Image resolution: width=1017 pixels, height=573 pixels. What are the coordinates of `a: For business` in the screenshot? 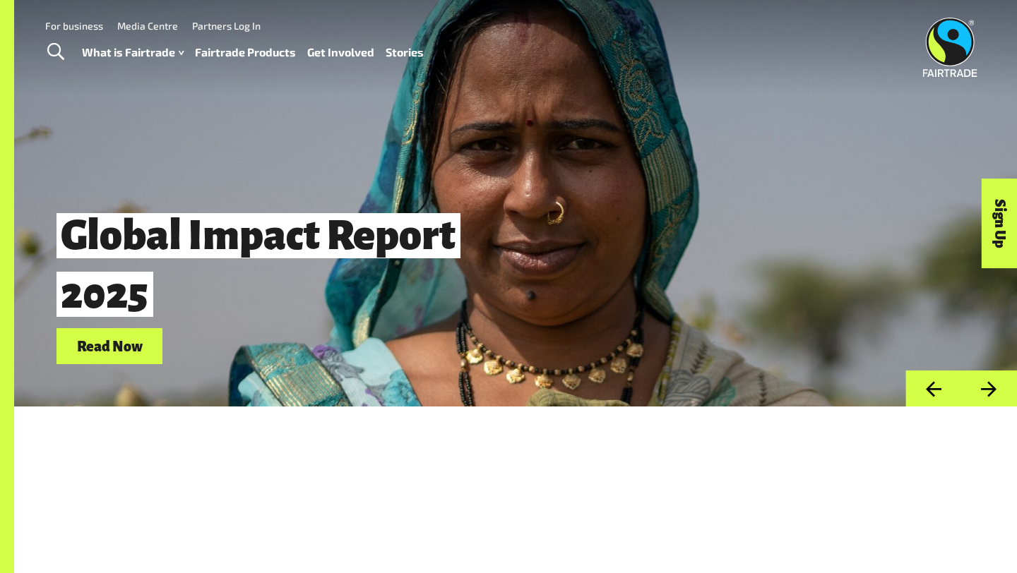 It's located at (74, 25).